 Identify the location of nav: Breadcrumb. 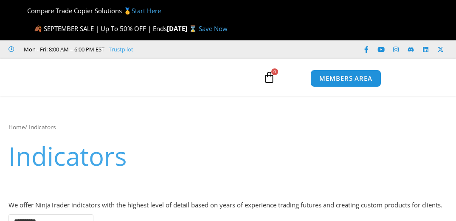
(228, 127).